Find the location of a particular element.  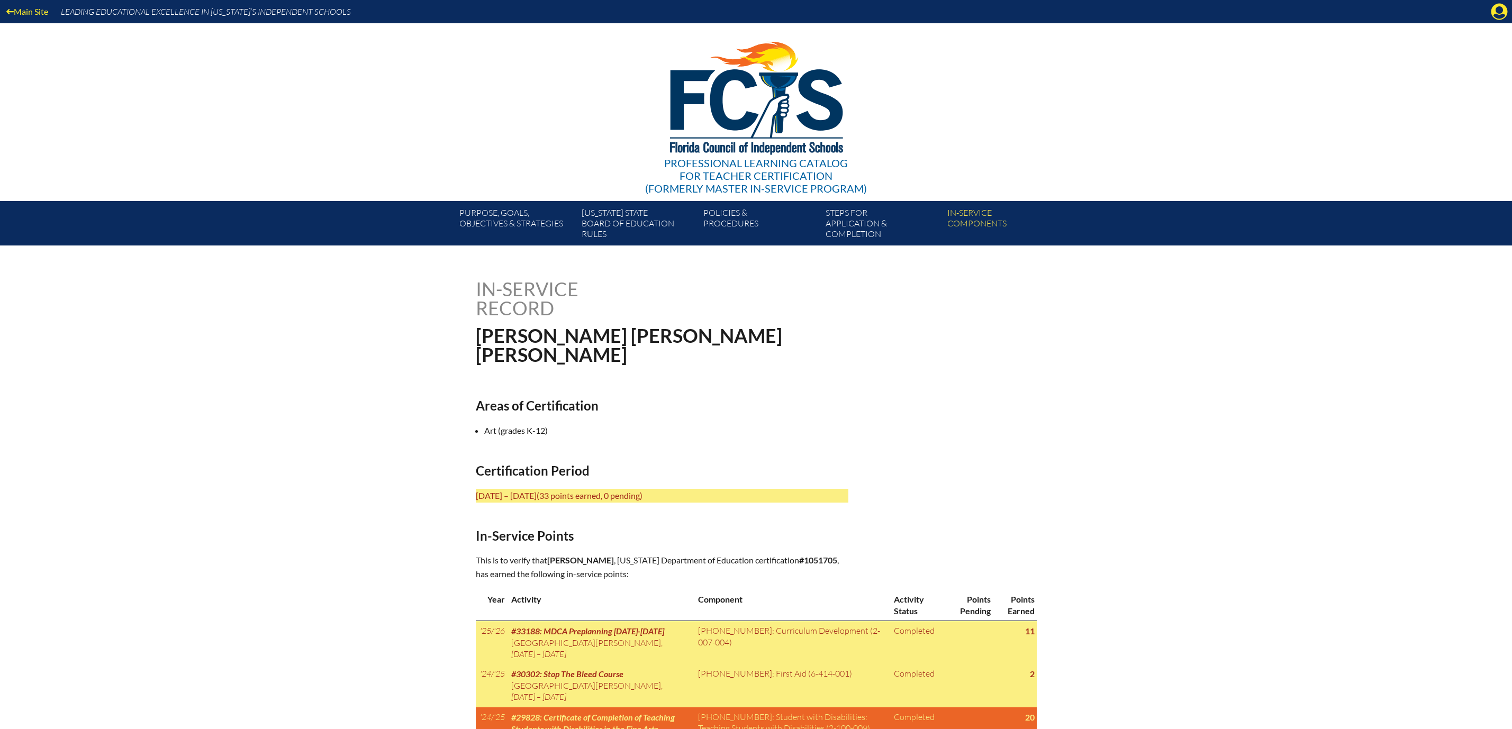

th: Points Earned is located at coordinates (1015, 605).